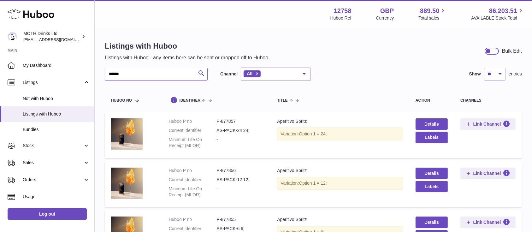  Describe the element at coordinates (47, 214) in the screenshot. I see `a: Log out` at that location.